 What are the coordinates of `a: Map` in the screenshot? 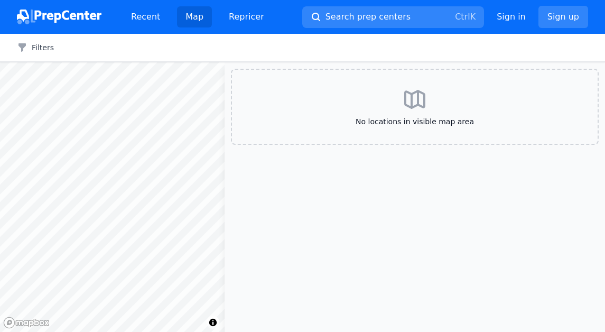 It's located at (194, 17).